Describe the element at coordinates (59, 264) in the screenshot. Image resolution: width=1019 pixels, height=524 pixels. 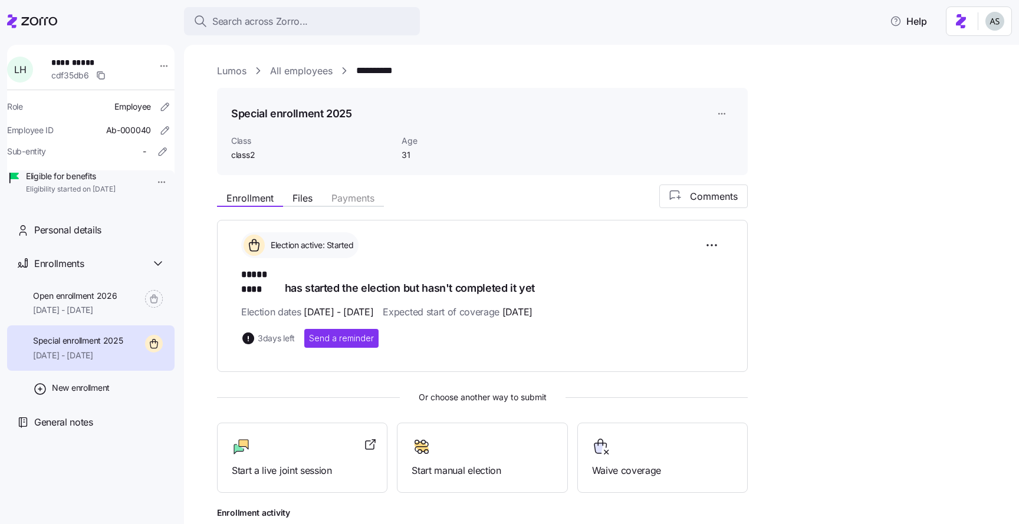
I see `span: Enrollments` at that location.